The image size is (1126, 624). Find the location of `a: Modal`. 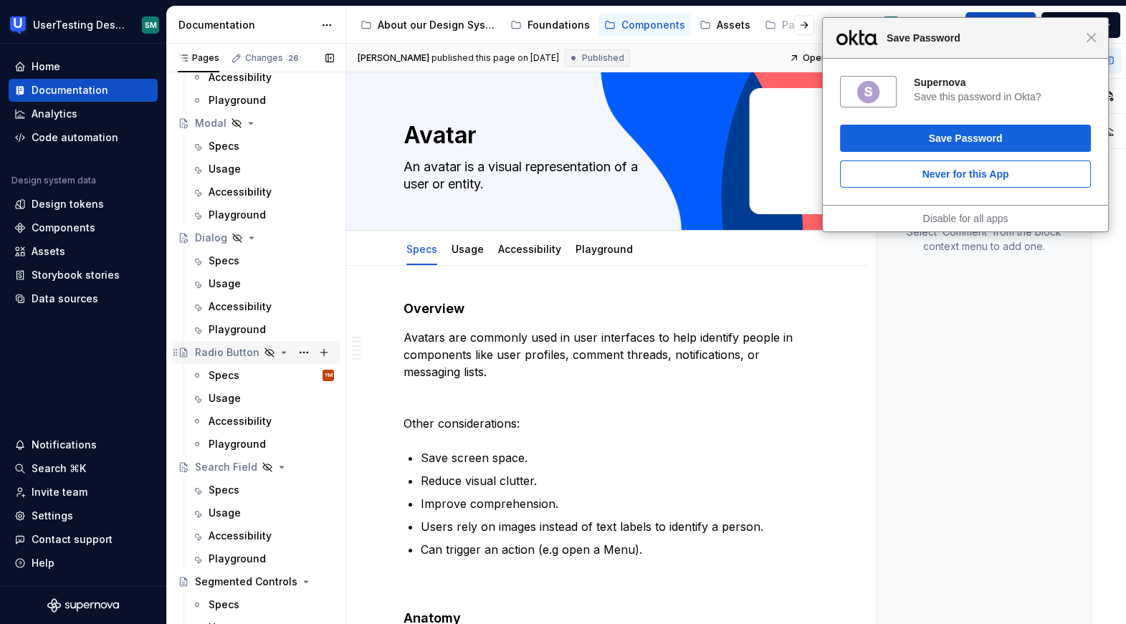

a: Modal is located at coordinates (256, 123).